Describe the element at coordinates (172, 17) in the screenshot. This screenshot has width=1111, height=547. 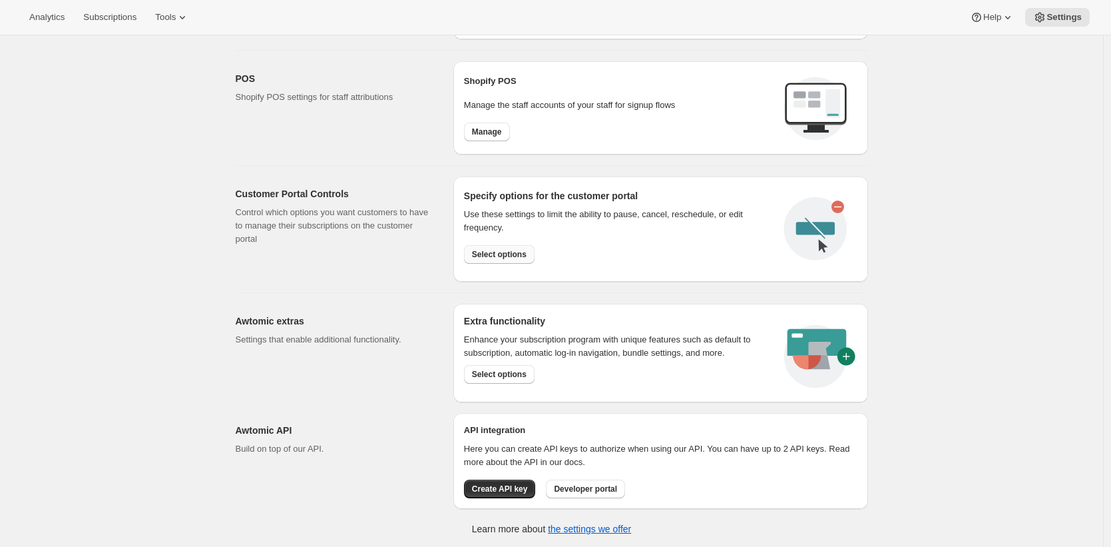
I see `button: Tools` at that location.